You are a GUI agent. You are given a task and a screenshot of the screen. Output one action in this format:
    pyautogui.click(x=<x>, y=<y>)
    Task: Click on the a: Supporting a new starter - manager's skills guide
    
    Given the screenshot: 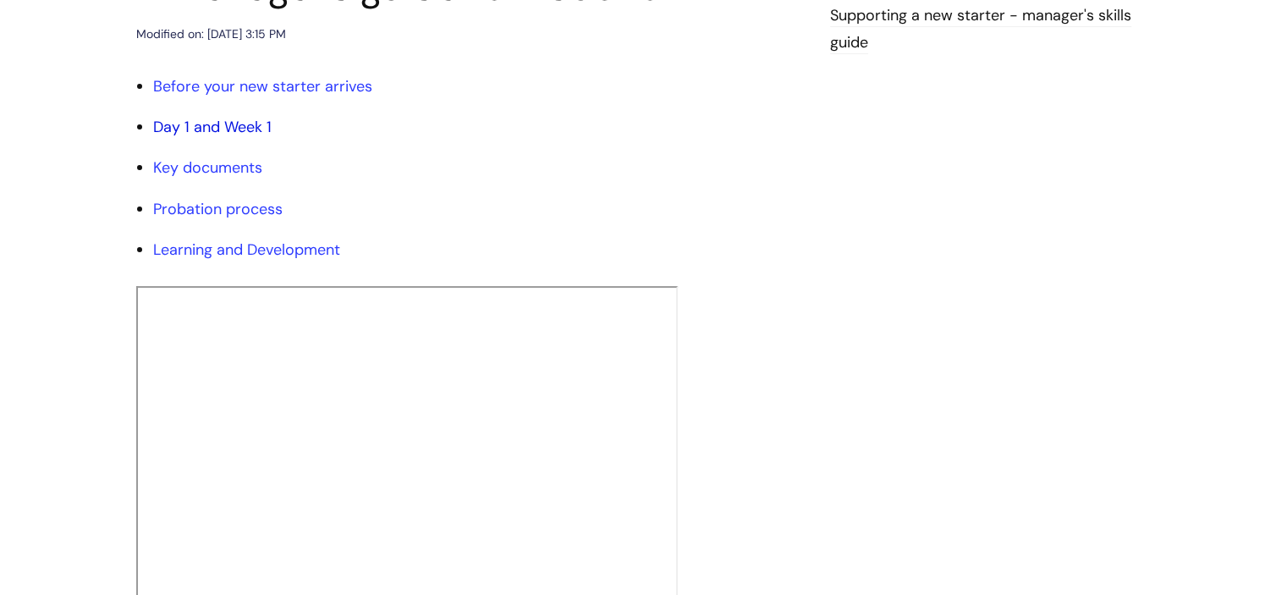 What is the action you would take?
    pyautogui.click(x=980, y=30)
    